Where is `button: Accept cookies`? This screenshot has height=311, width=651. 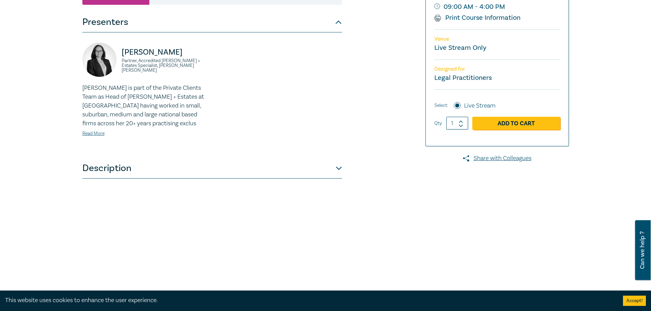
button: Accept cookies is located at coordinates (634, 301).